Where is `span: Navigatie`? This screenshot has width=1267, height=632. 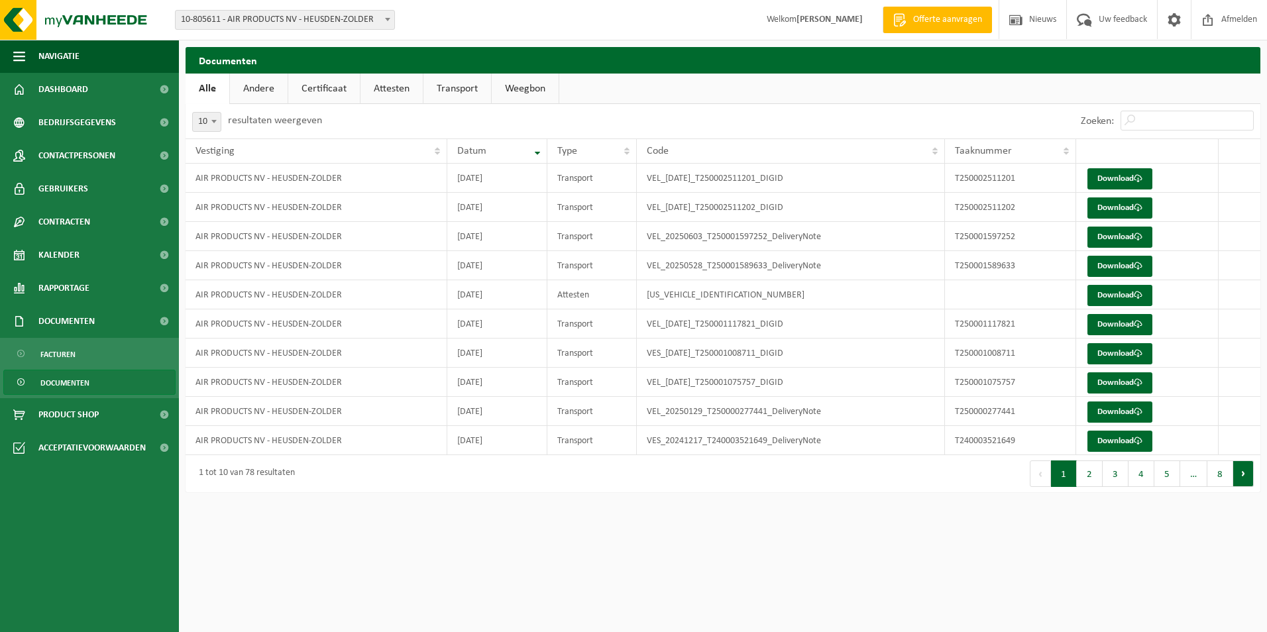
span: Navigatie is located at coordinates (59, 56).